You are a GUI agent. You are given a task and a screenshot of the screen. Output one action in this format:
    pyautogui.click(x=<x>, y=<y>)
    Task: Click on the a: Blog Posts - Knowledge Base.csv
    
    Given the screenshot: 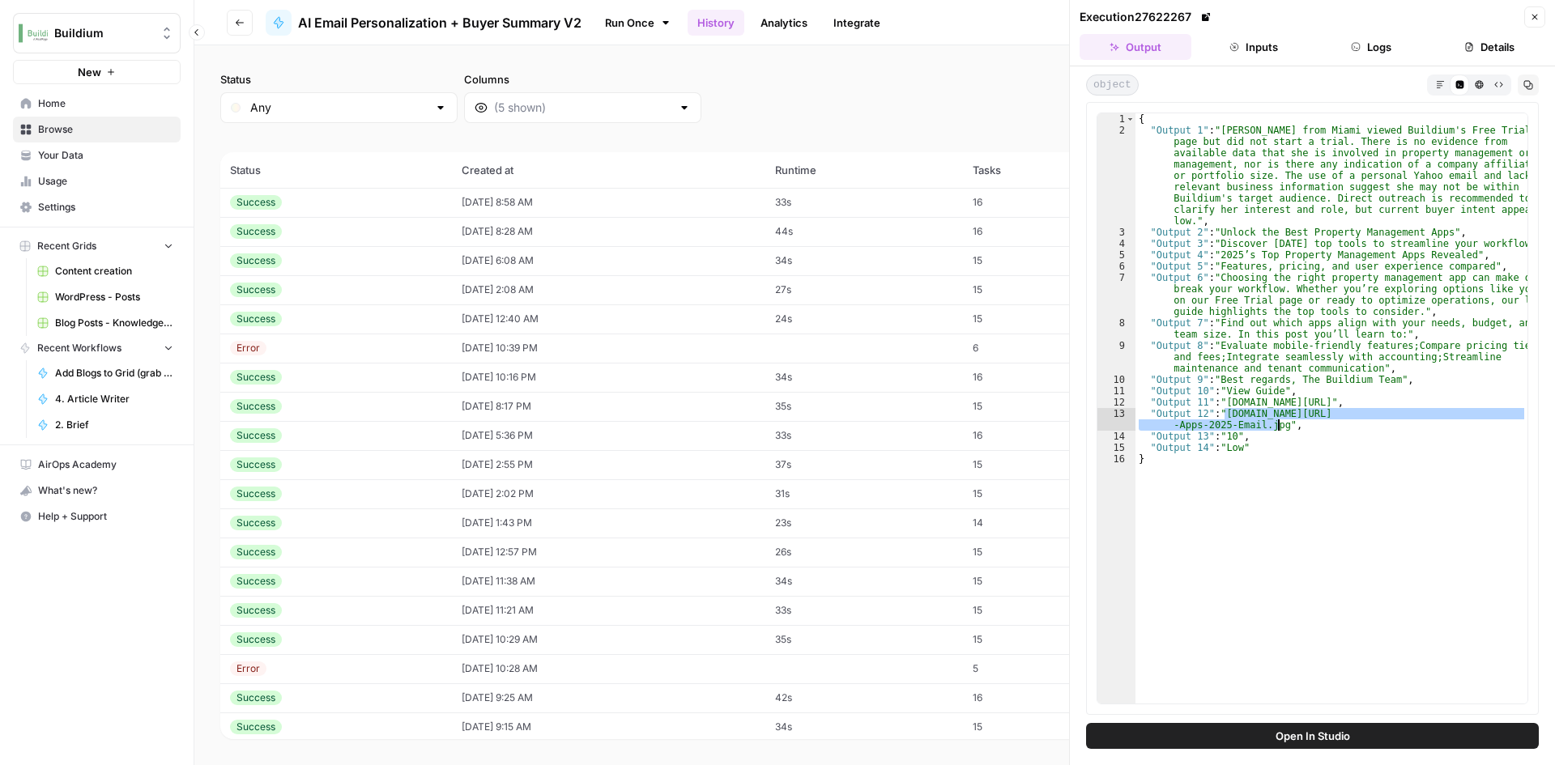 What is the action you would take?
    pyautogui.click(x=105, y=323)
    